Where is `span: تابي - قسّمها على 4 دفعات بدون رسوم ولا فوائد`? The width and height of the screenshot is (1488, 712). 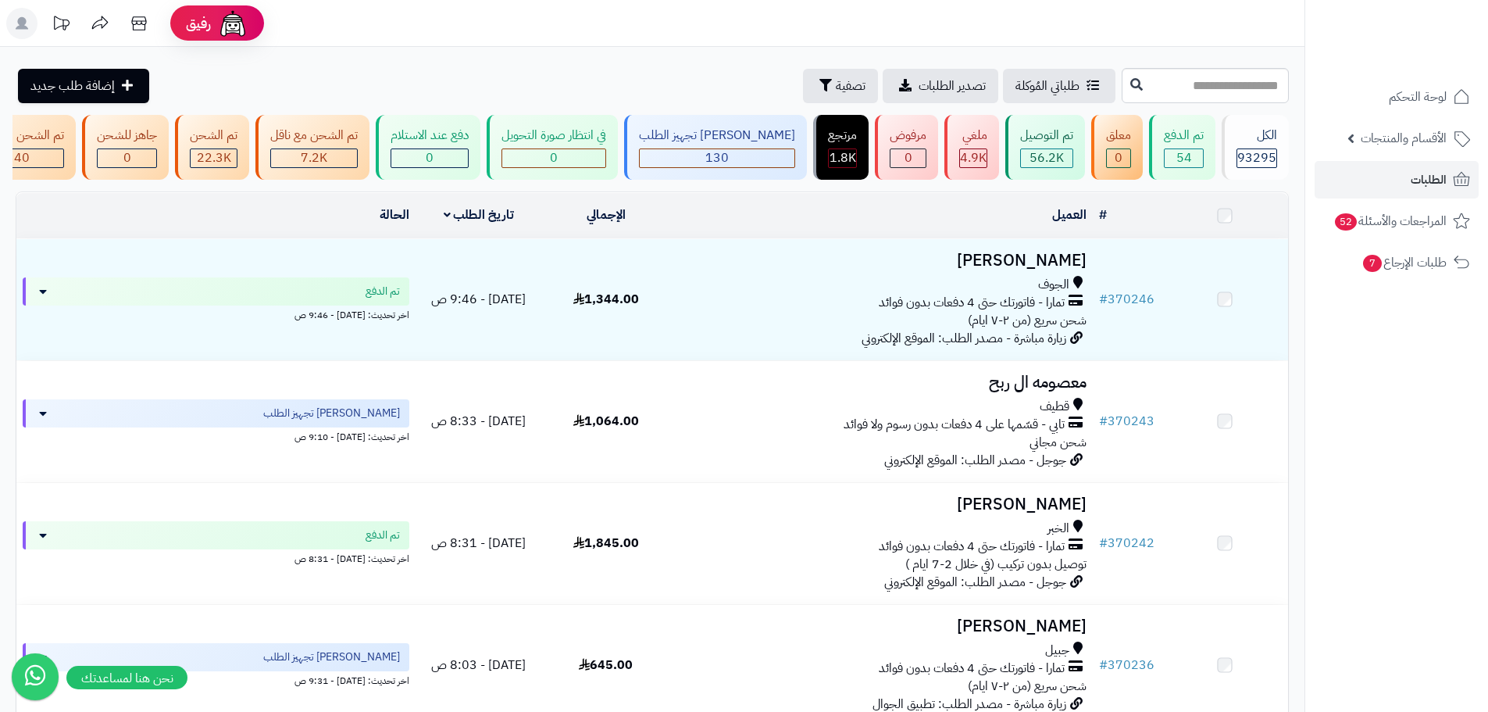
span: تابي - قسّمها على 4 دفعات بدون رسوم ولا فوائد is located at coordinates (954, 424).